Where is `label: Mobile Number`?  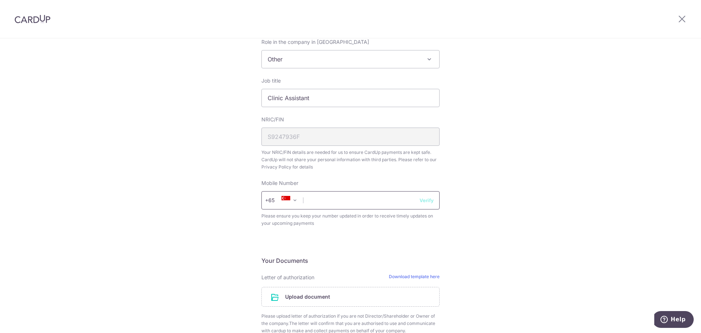
label: Mobile Number is located at coordinates (280, 183).